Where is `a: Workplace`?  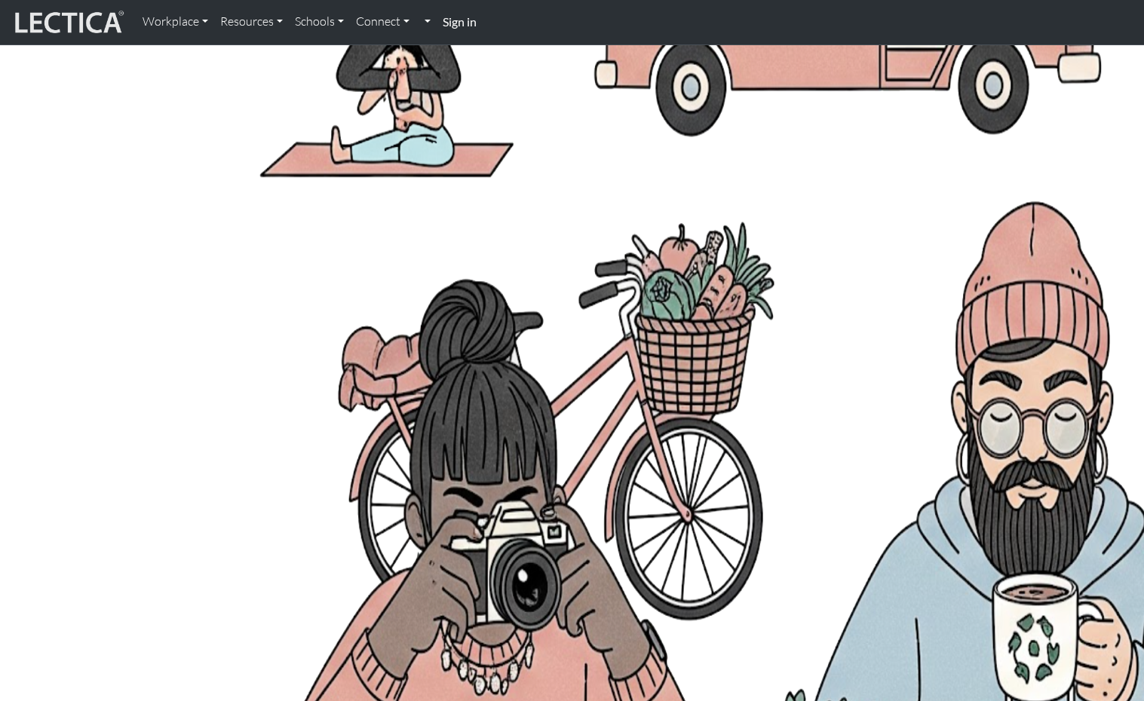 a: Workplace is located at coordinates (175, 22).